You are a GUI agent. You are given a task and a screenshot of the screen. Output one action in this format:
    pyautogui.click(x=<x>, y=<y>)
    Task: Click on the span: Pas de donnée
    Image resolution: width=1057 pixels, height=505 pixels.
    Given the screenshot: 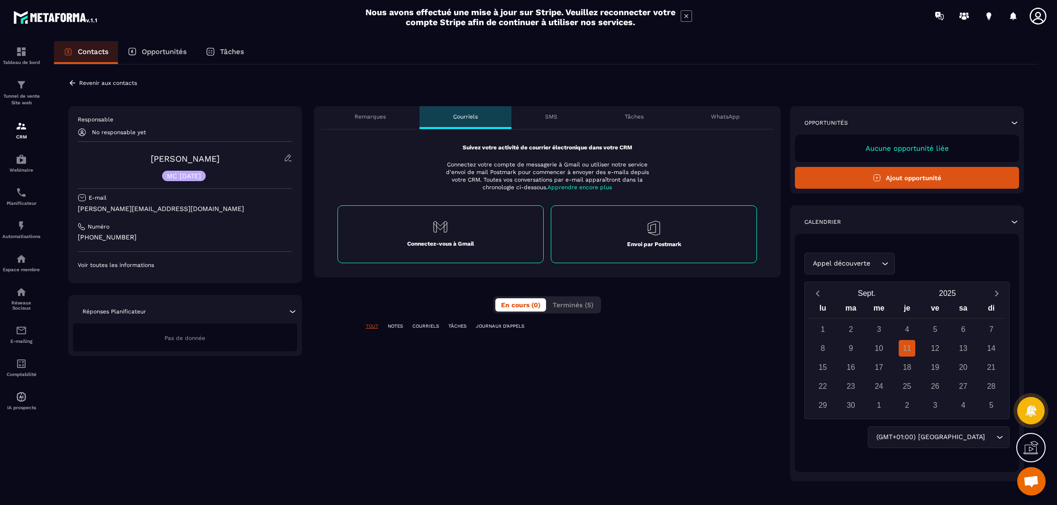 What is the action you would take?
    pyautogui.click(x=185, y=338)
    